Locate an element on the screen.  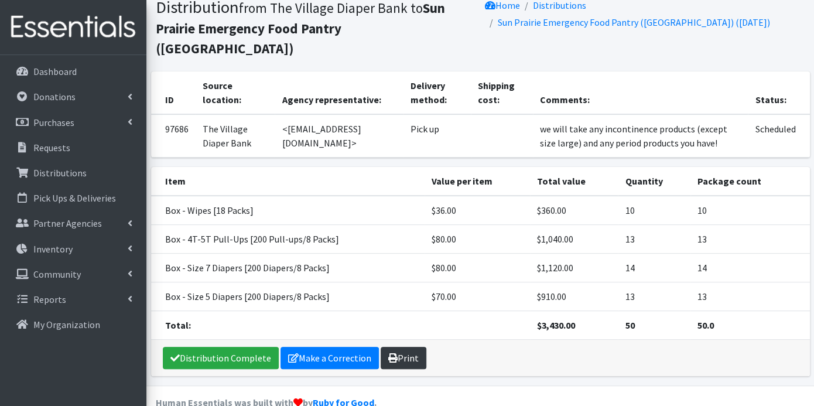
a: Print is located at coordinates (403, 358).